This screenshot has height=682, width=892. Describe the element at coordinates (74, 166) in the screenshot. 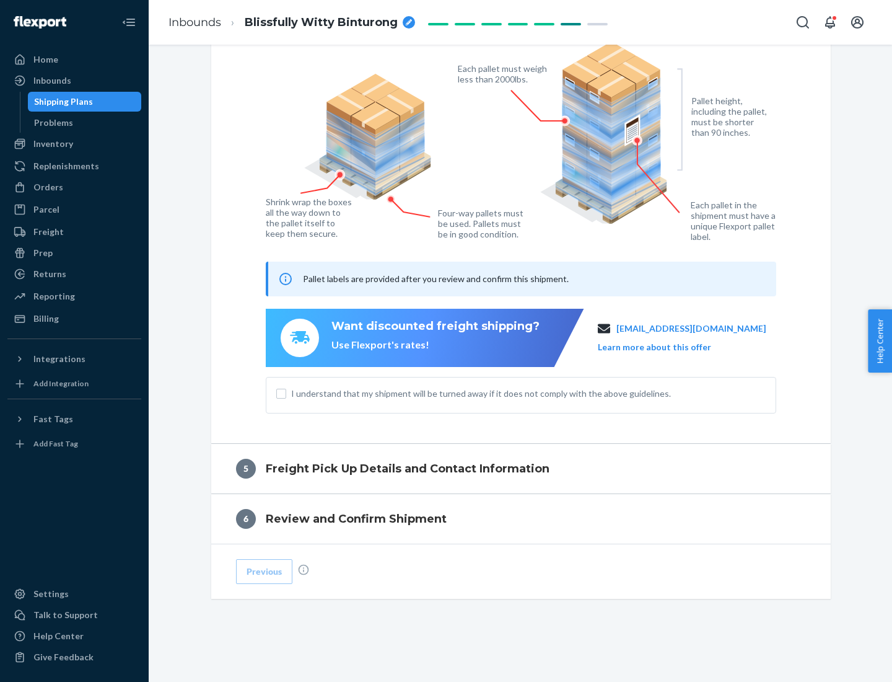

I see `a: Replenishments` at that location.